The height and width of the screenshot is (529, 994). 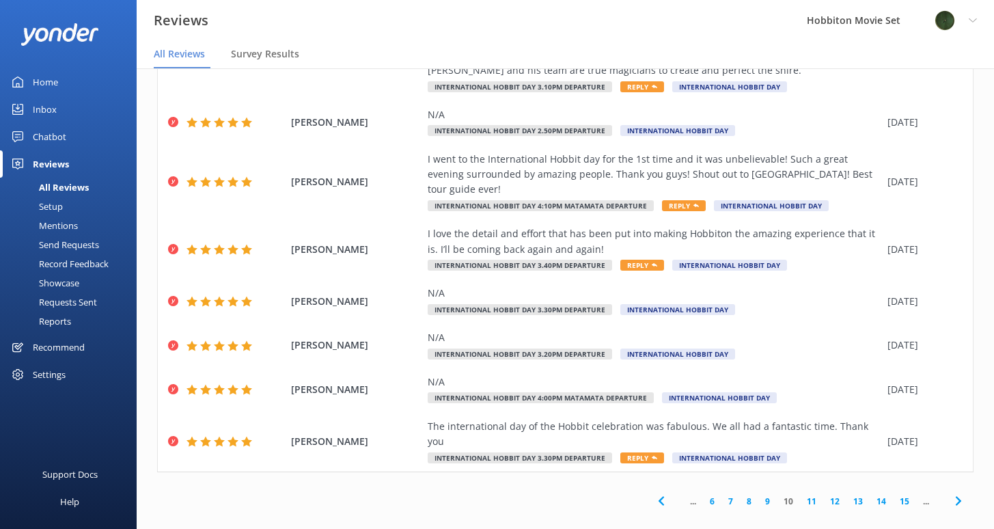 I want to click on div: Showcase, so click(x=44, y=283).